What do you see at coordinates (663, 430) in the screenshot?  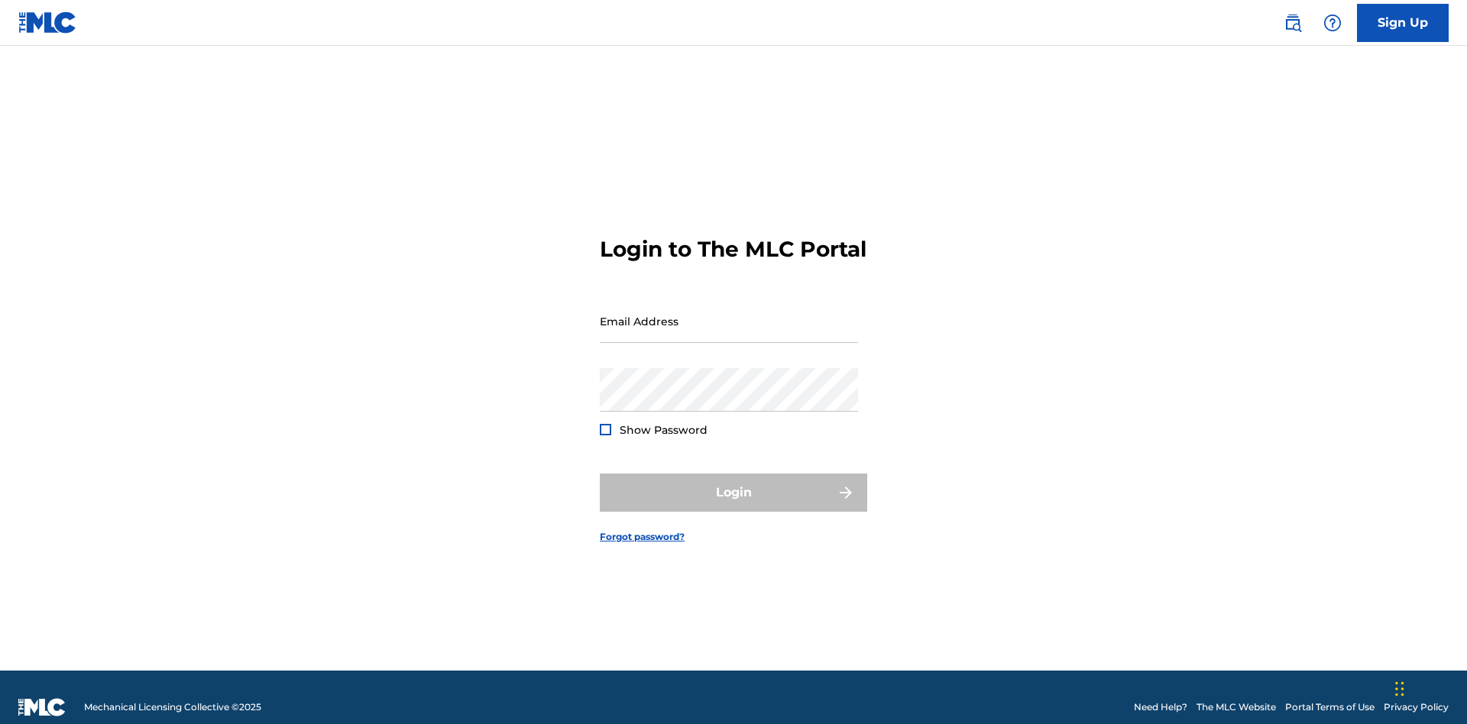 I see `span: Show Password` at bounding box center [663, 430].